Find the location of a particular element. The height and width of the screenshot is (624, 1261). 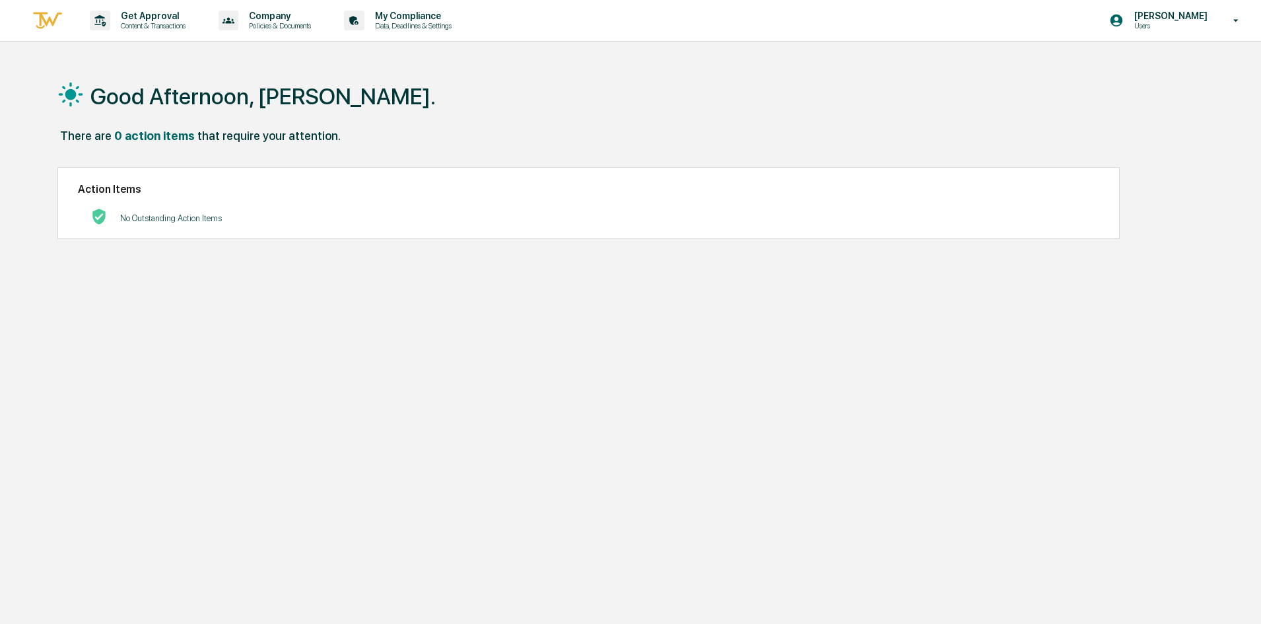

p: No Outstanding Action Items is located at coordinates (171, 218).